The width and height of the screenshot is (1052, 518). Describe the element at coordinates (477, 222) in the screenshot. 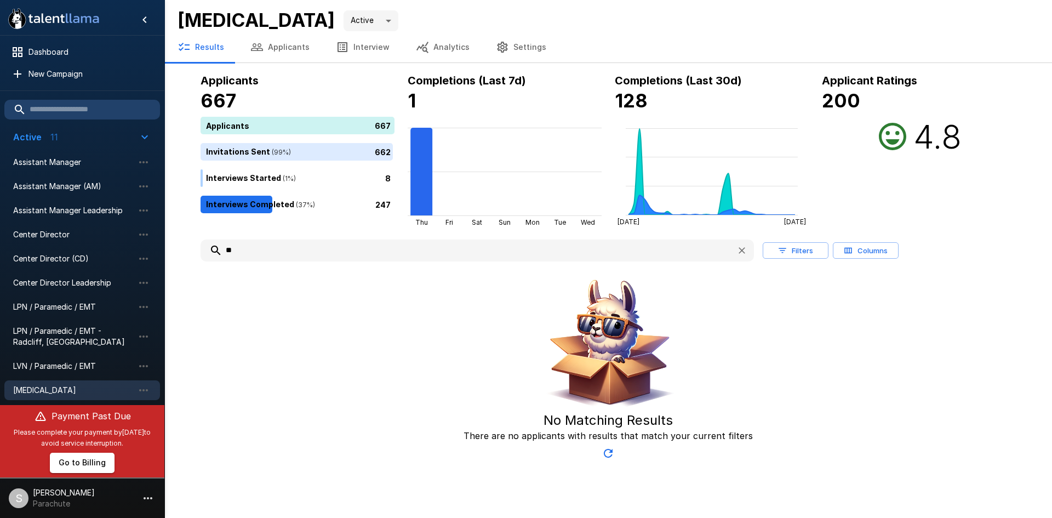

I see `tspan: Sat` at that location.